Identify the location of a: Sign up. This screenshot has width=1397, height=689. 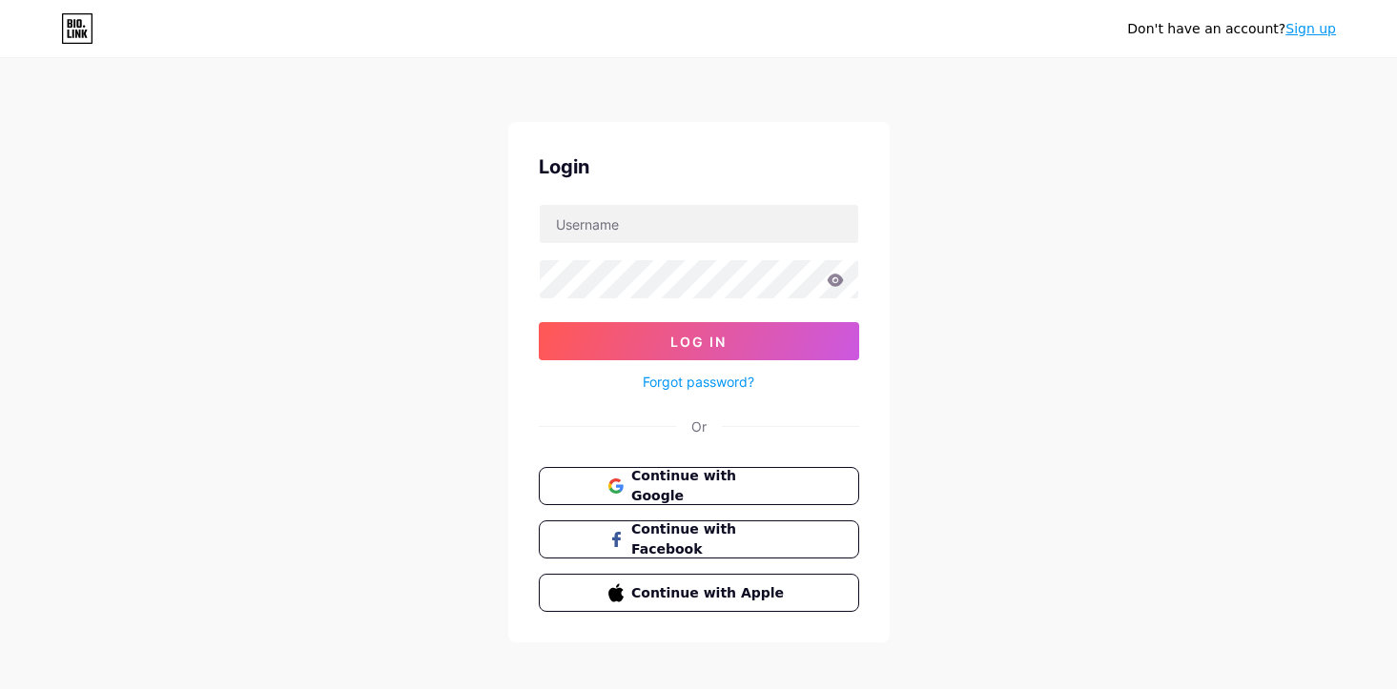
(1310, 29).